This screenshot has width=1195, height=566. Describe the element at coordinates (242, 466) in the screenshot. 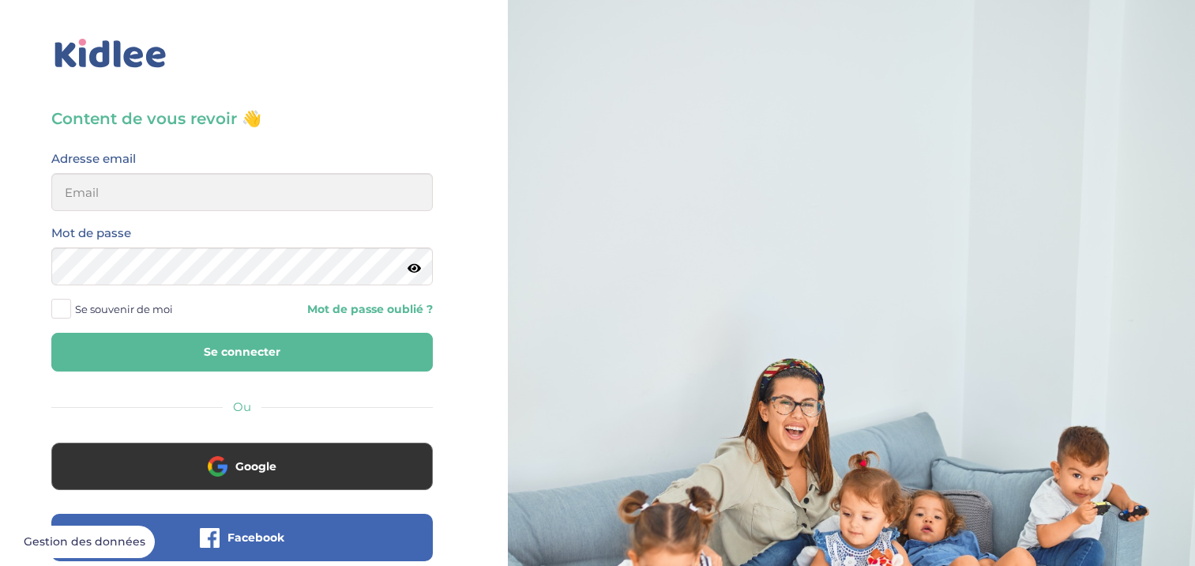

I see `button: Google` at that location.